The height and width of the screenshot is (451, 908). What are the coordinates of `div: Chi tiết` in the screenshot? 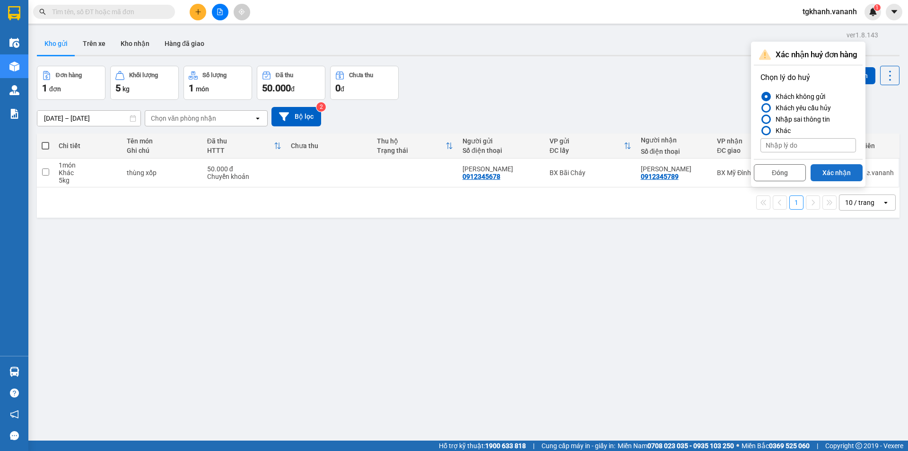 It's located at (88, 146).